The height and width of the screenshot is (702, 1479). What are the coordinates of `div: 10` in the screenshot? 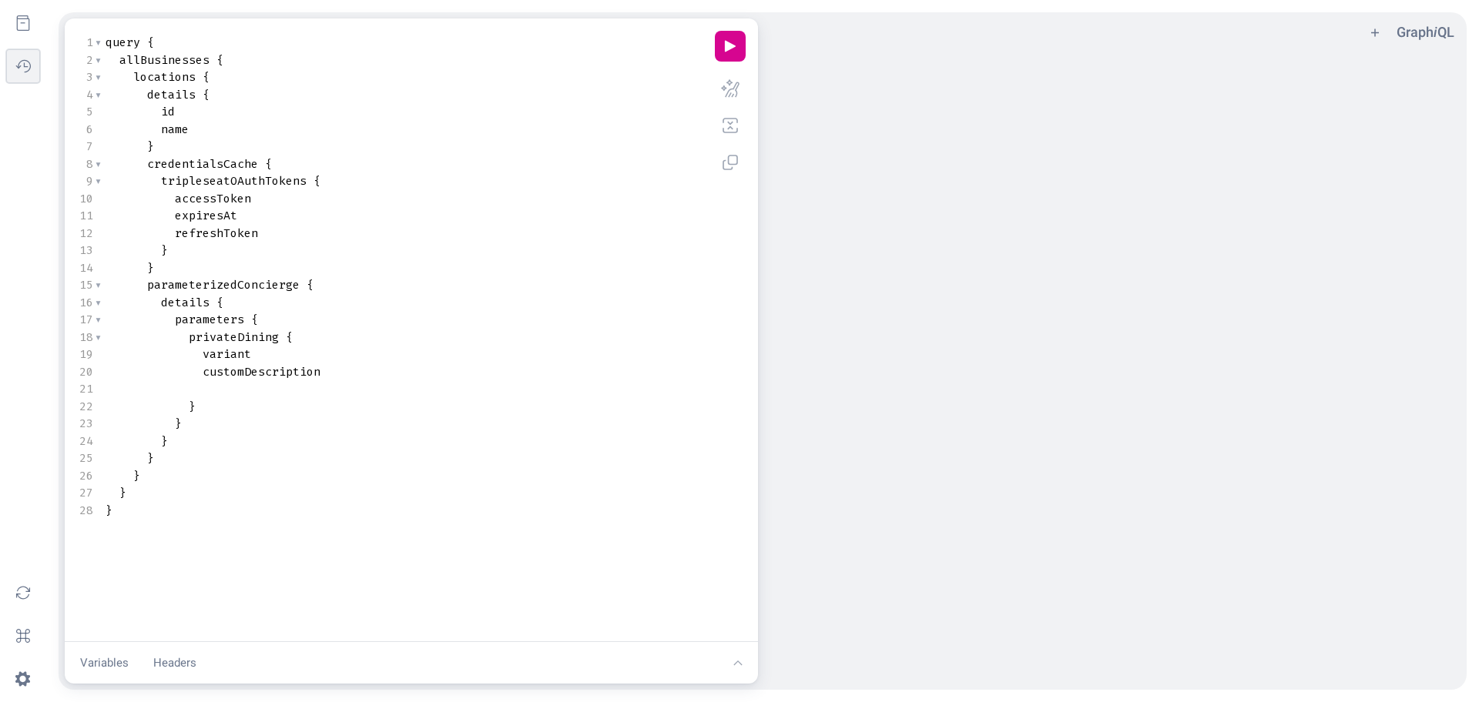 It's located at (85, 199).